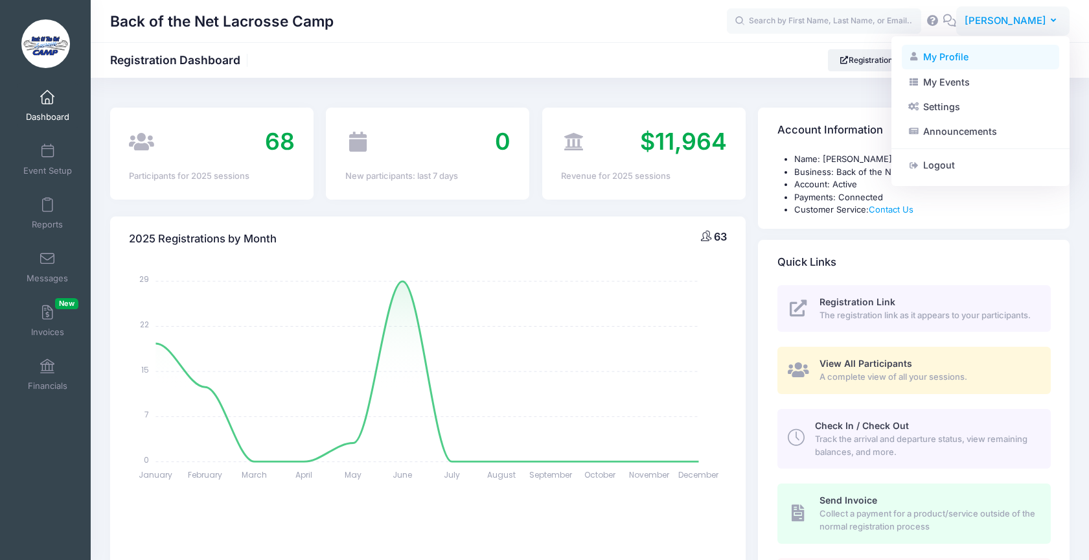 The height and width of the screenshot is (560, 1089). I want to click on a: Settings, so click(980, 107).